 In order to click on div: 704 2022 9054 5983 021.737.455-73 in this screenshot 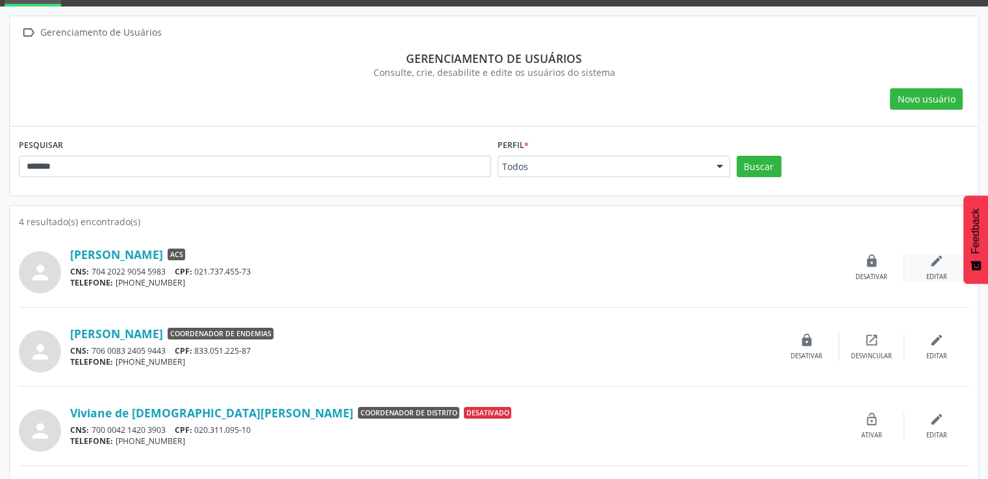, I will do `click(455, 272)`.